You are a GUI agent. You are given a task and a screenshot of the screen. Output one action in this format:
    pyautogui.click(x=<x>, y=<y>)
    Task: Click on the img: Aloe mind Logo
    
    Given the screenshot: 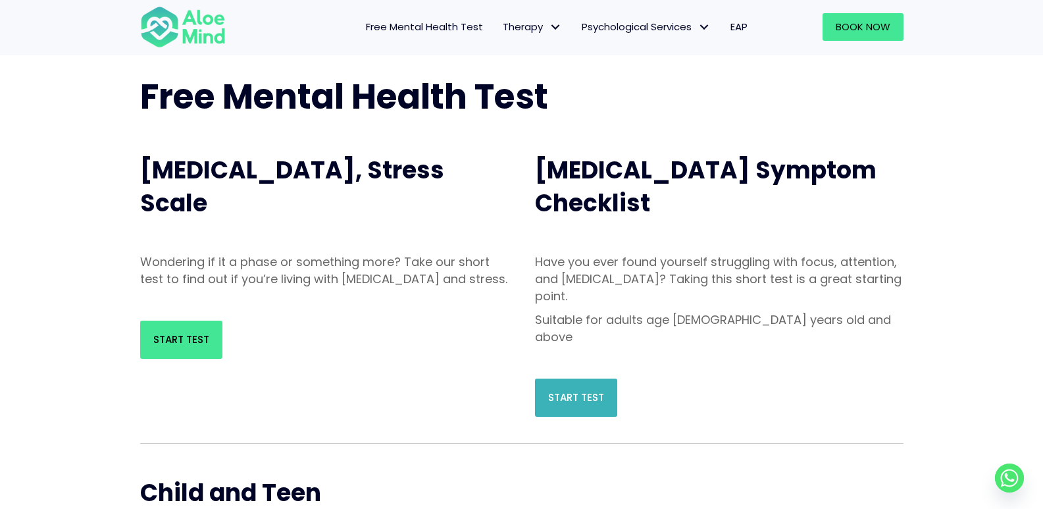 What is the action you would take?
    pyautogui.click(x=183, y=27)
    